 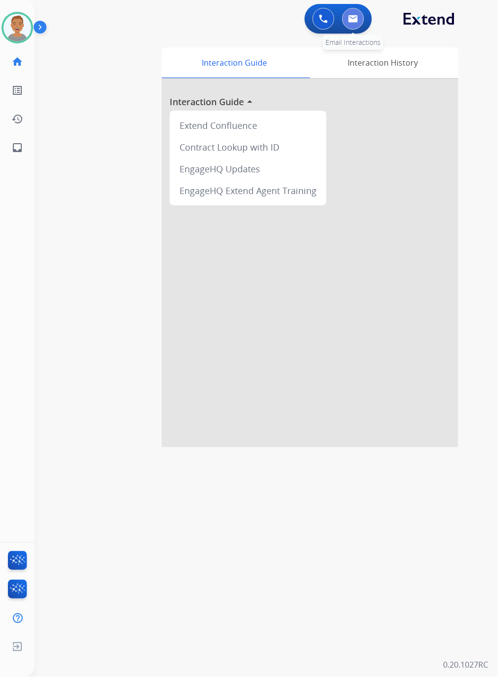 I want to click on img: avatar, so click(x=17, y=28).